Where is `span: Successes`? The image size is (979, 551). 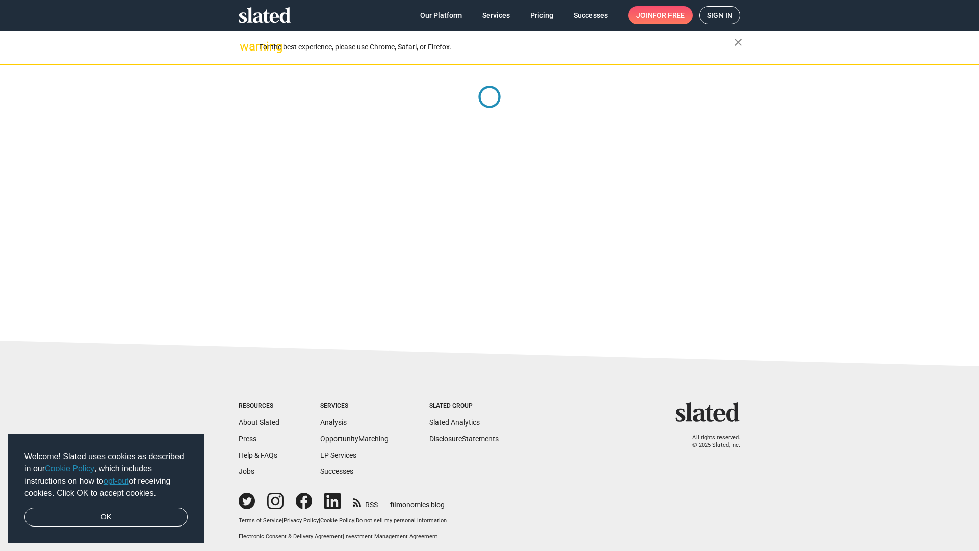 span: Successes is located at coordinates (590, 15).